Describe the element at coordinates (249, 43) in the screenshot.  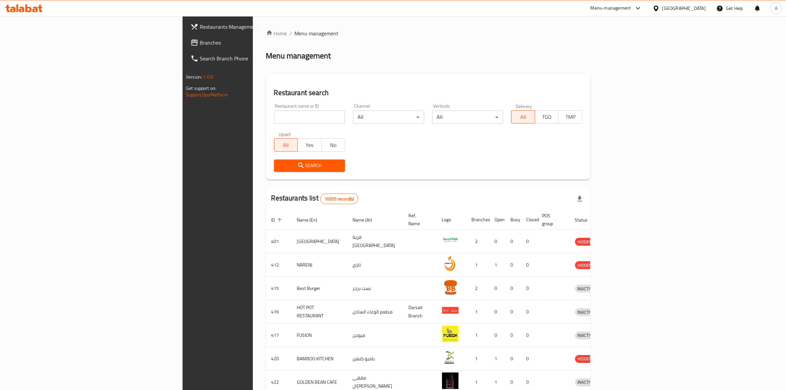
I see `a: Branches` at that location.